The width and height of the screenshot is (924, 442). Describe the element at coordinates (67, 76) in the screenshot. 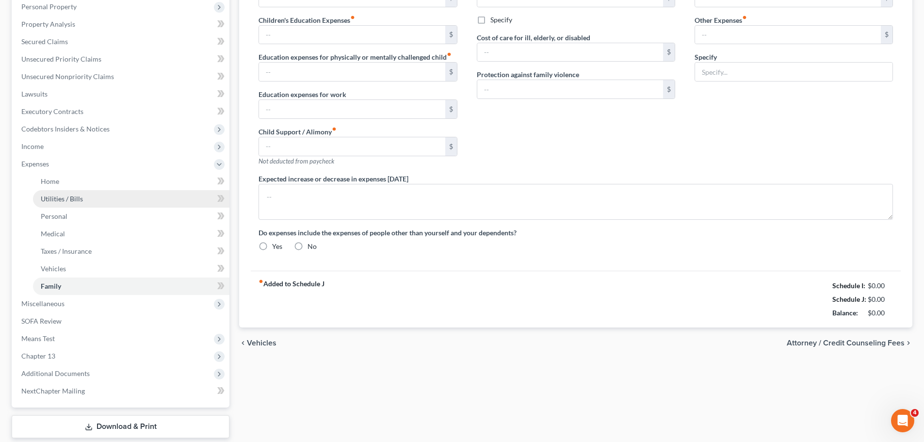

I see `span: Unsecured Nonpriority Claims` at that location.